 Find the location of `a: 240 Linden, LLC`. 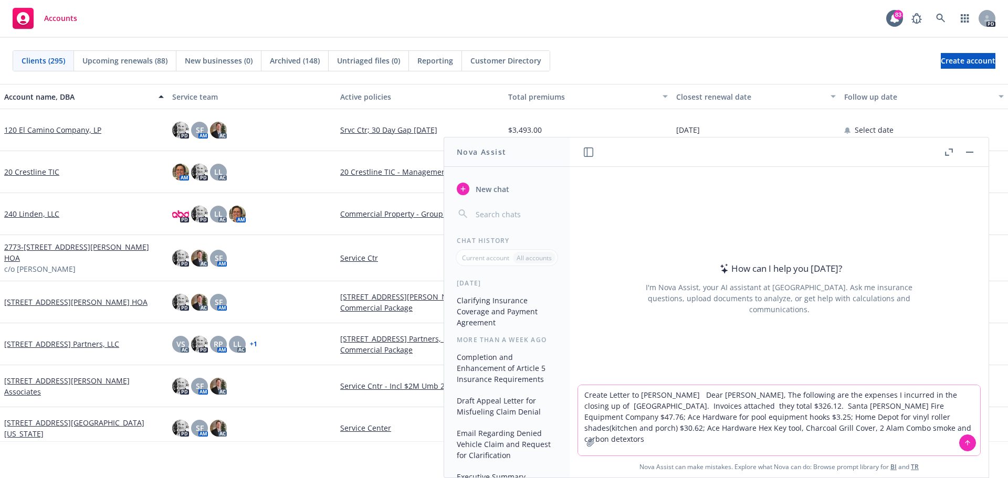

a: 240 Linden, LLC is located at coordinates (31, 214).